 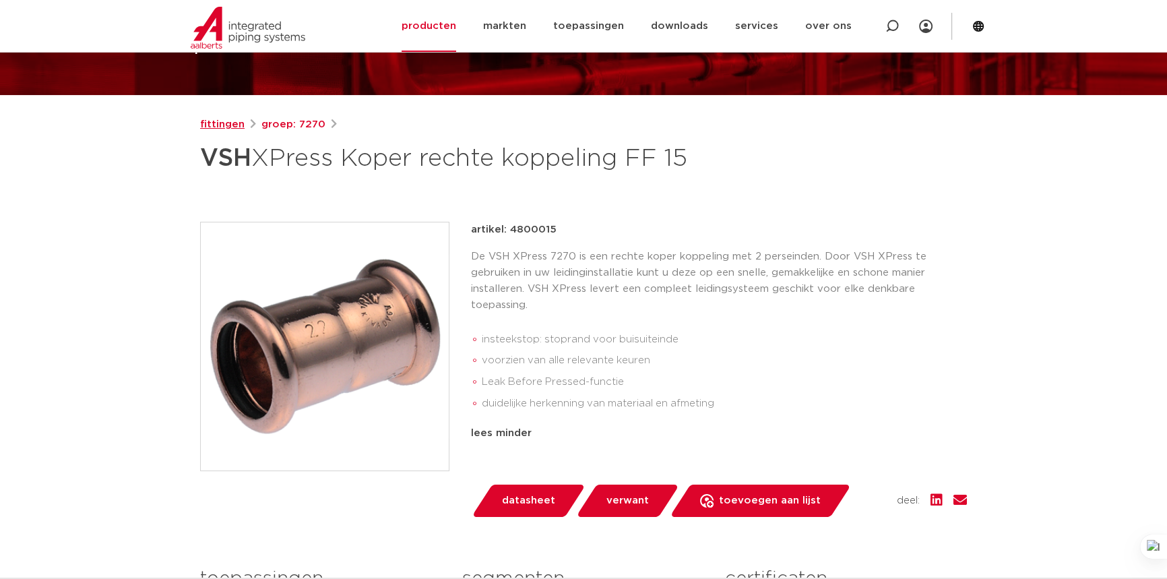 I want to click on strong: VSH, so click(x=226, y=158).